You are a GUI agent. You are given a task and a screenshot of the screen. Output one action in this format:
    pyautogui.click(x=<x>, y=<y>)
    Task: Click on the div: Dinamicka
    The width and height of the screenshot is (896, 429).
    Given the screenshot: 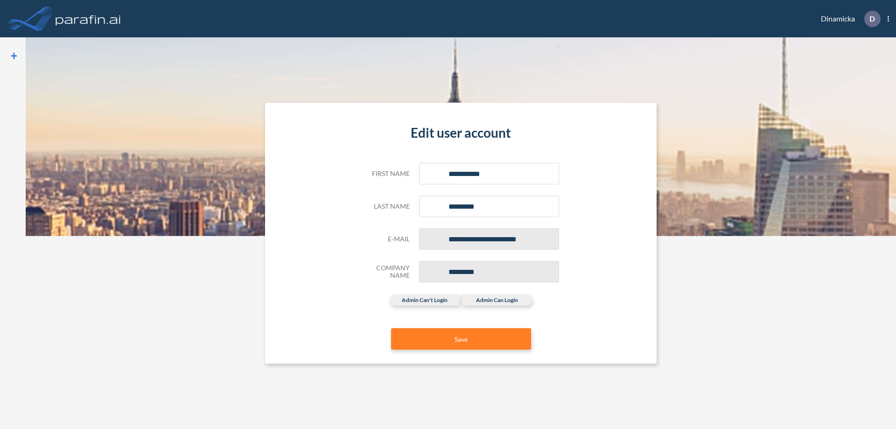 What is the action you would take?
    pyautogui.click(x=848, y=19)
    